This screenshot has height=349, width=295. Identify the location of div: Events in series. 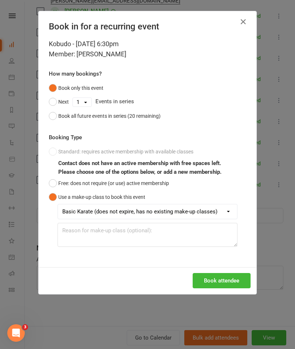
(147, 102).